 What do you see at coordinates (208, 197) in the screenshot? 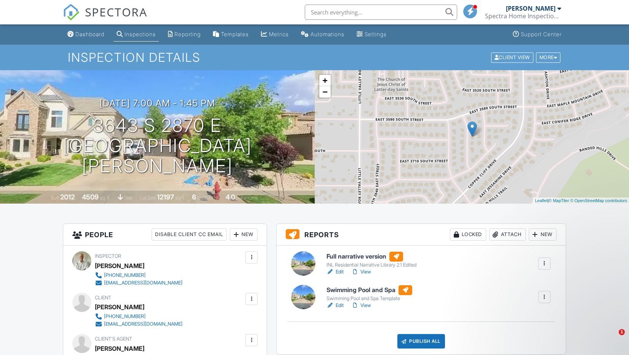
I see `span: bedrooms` at bounding box center [208, 197].